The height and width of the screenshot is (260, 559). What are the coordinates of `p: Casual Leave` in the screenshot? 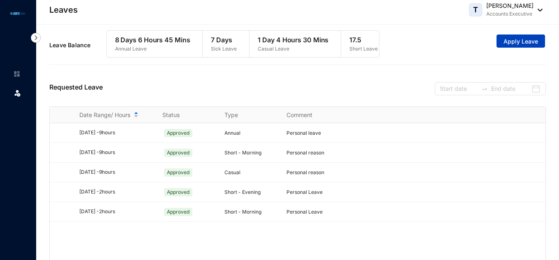 It's located at (293, 49).